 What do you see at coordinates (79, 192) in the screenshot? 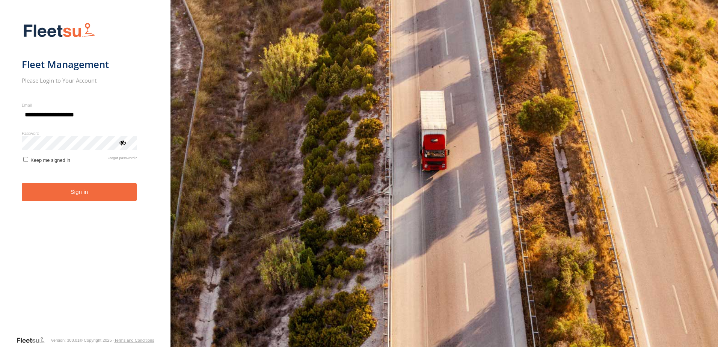
I see `button: Sign in` at bounding box center [79, 192].